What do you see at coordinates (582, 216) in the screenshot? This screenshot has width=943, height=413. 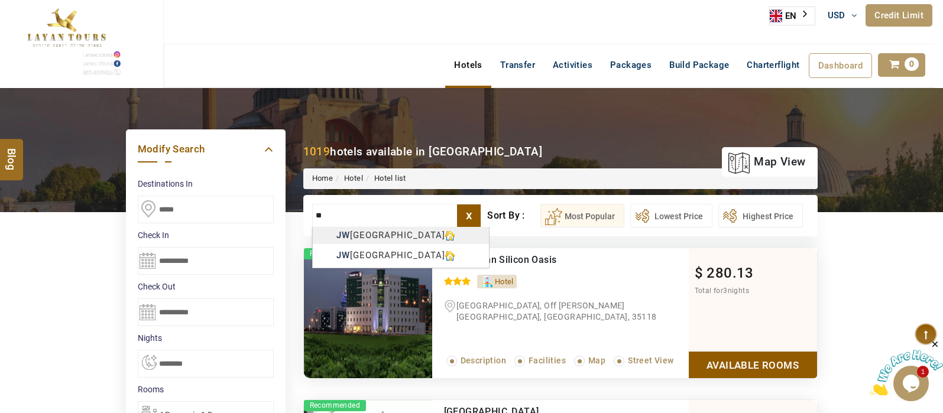 I see `button: Most Popular` at bounding box center [582, 216].